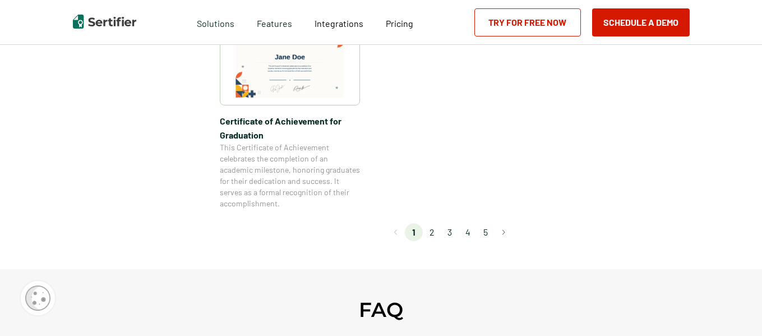 This screenshot has height=336, width=762. Describe the element at coordinates (104, 21) in the screenshot. I see `img: Sertifier | Digital Credentialing Platform` at that location.